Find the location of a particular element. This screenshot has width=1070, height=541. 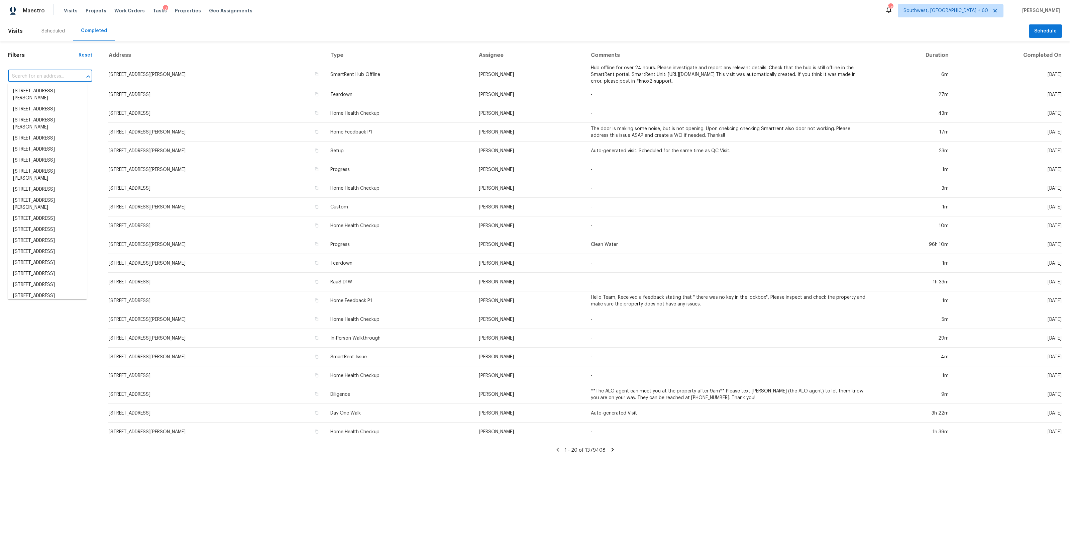

td: The door is making some noise, but is not opening. Upon chekcing checking Smartrent also door not... is located at coordinates (729, 132).